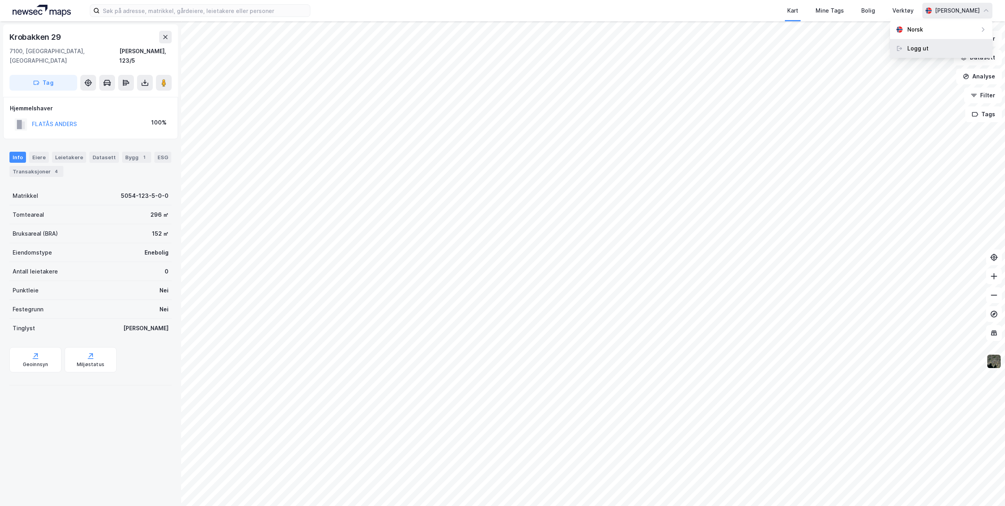 Image resolution: width=1005 pixels, height=506 pixels. I want to click on div: Enebolig, so click(156, 252).